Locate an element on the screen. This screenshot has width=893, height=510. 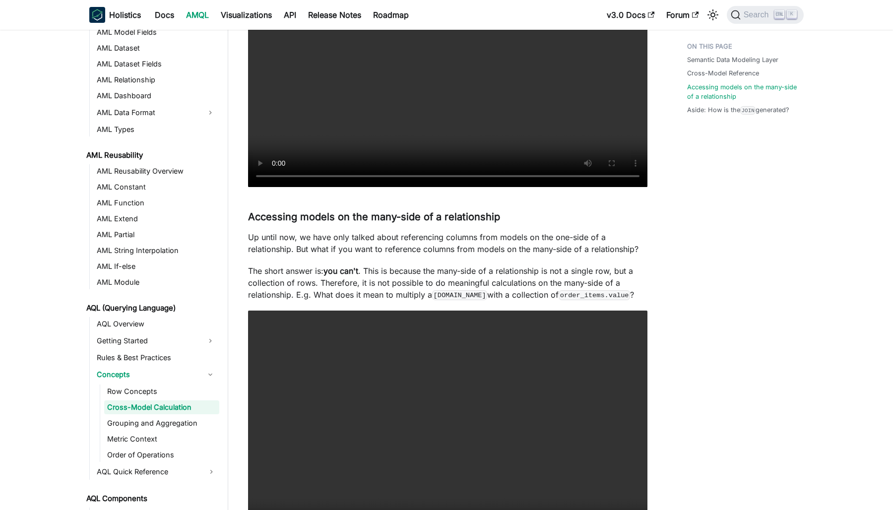
a: Docs is located at coordinates (164, 15).